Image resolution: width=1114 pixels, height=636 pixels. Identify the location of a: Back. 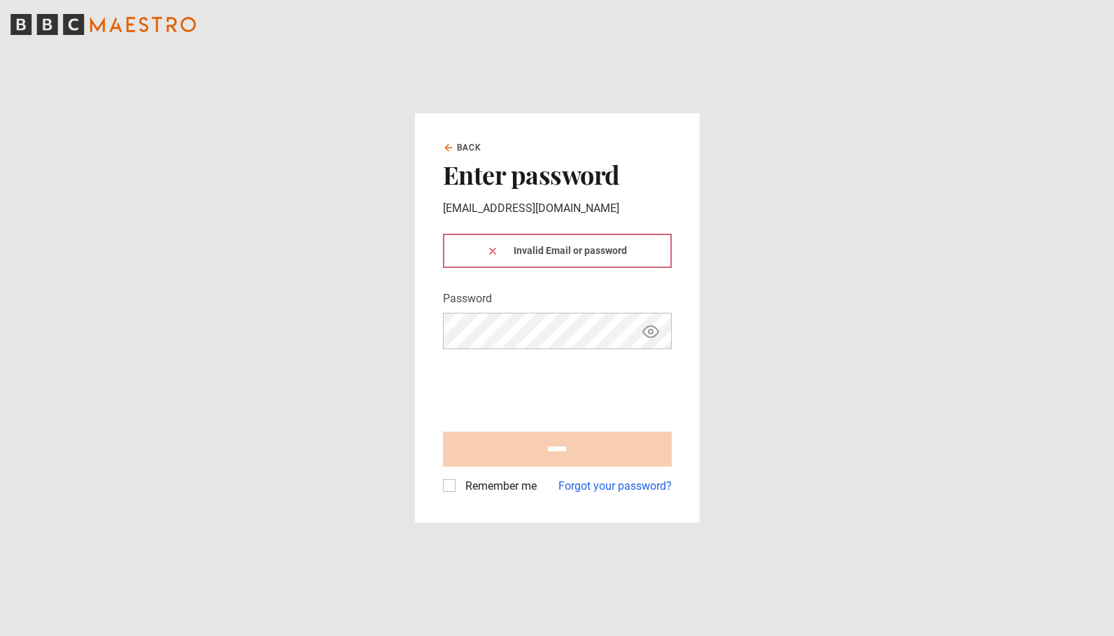
(462, 148).